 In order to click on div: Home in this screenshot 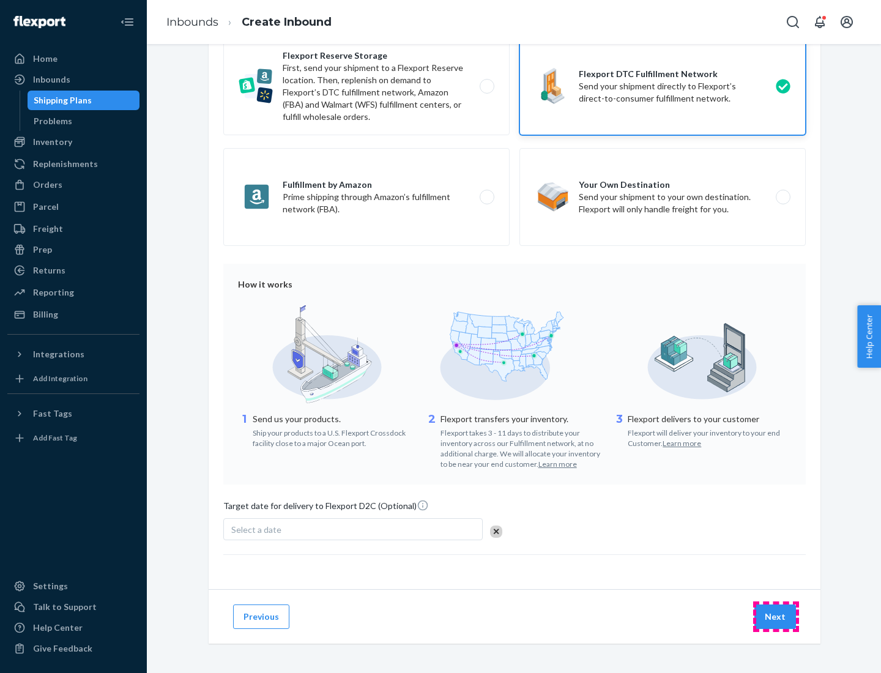, I will do `click(45, 59)`.